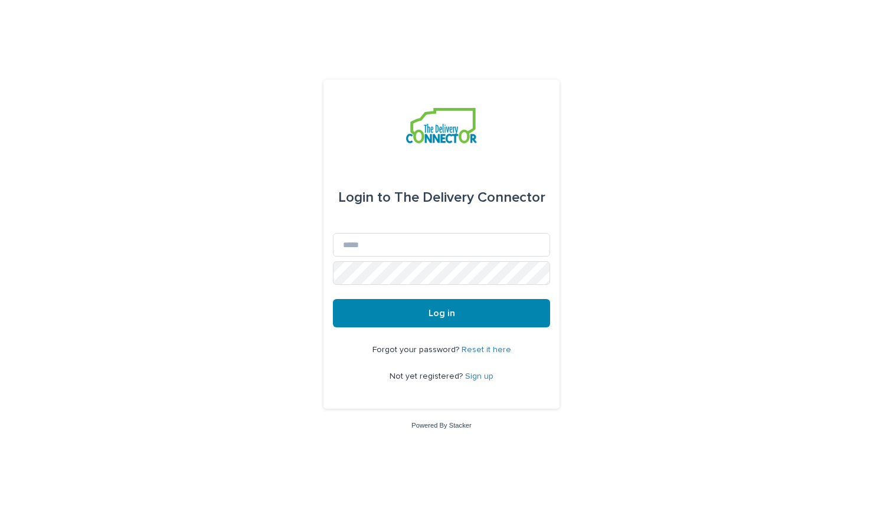 The height and width of the screenshot is (522, 883). What do you see at coordinates (441, 313) in the screenshot?
I see `button: Log in` at bounding box center [441, 313].